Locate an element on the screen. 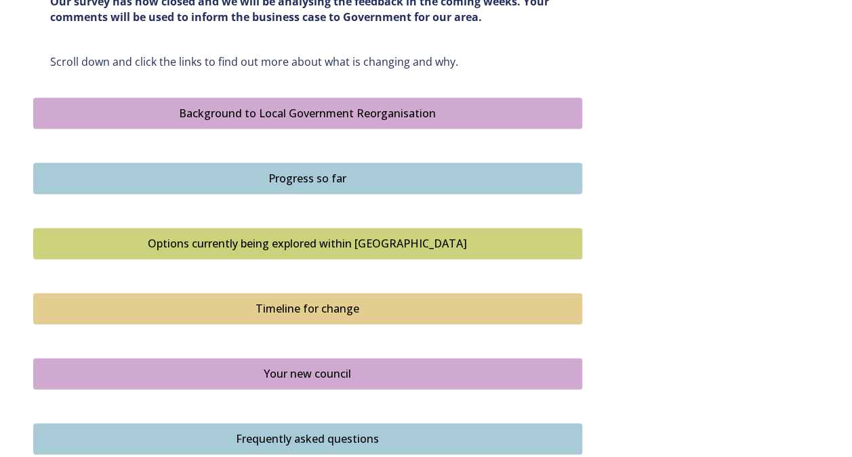  p: Scroll down and click the links to find out more about what is changing and why. is located at coordinates (308, 62).